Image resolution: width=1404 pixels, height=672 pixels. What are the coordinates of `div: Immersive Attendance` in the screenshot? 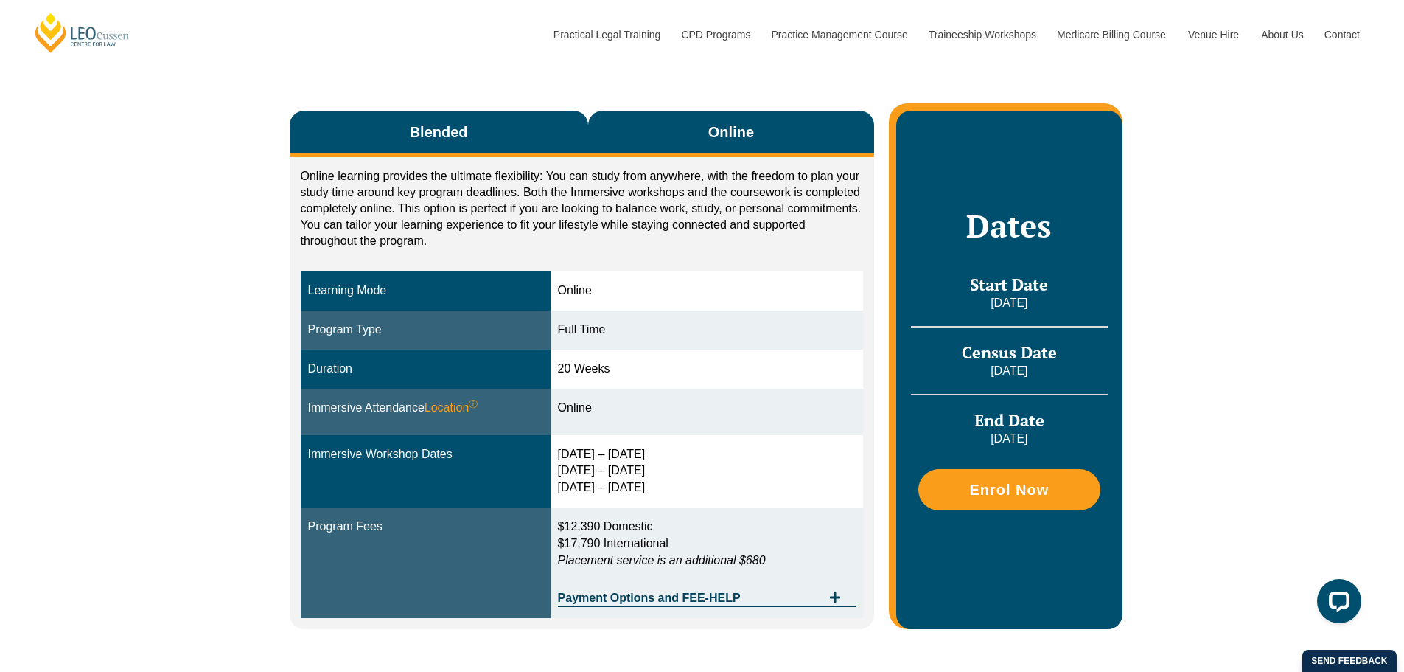 It's located at (425, 408).